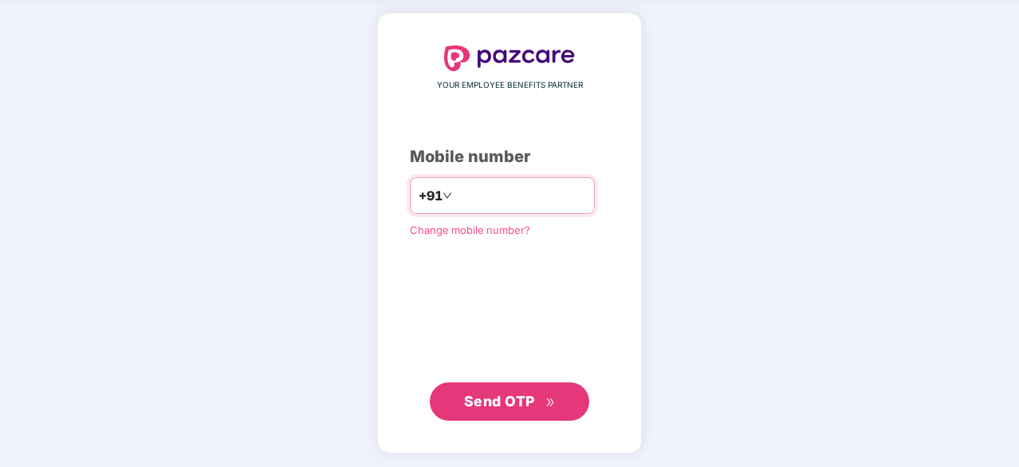  I want to click on span: Send OTP, so click(499, 400).